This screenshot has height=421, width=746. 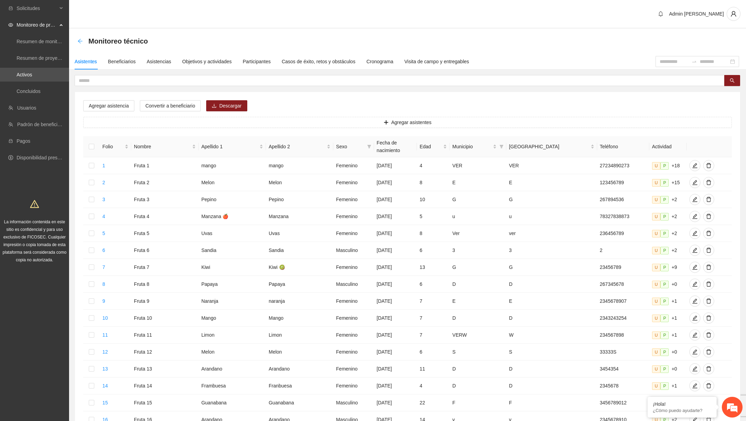 I want to click on td: Arandano, so click(x=300, y=369).